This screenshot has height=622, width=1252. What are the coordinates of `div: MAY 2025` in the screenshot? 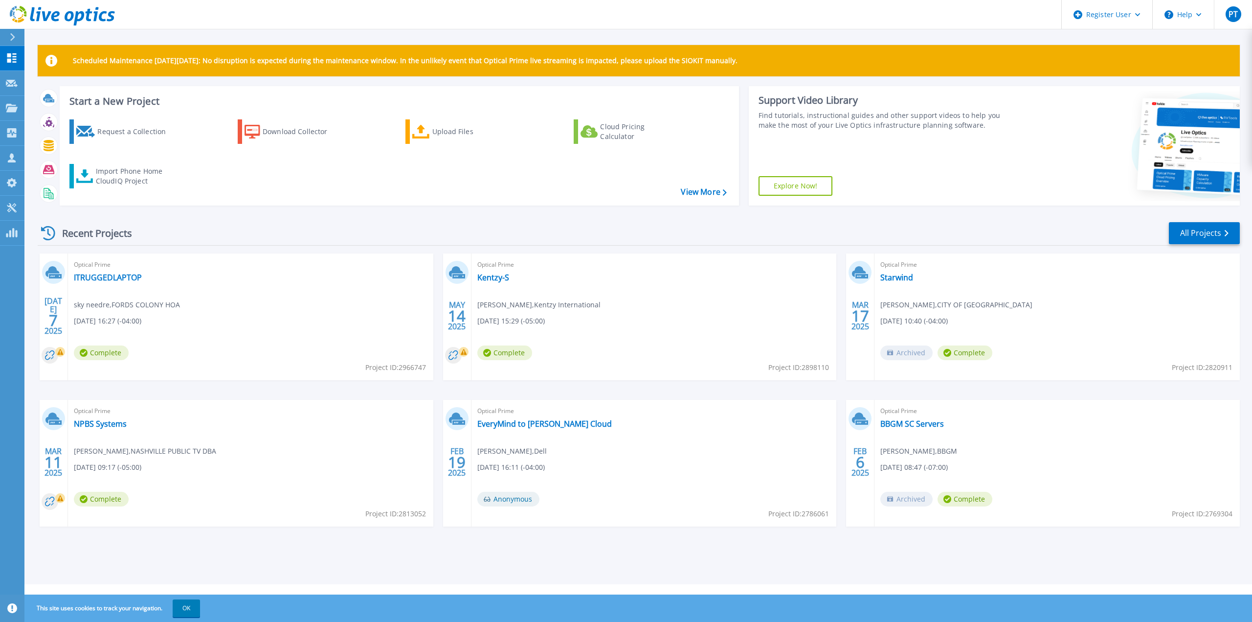 It's located at (457, 315).